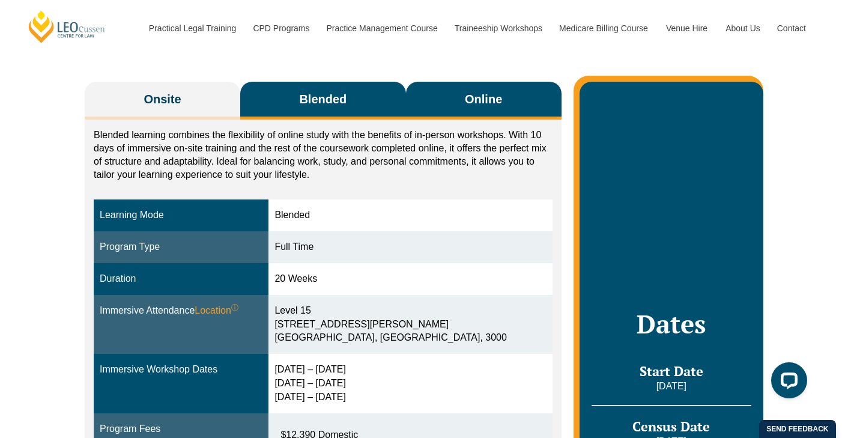 The height and width of the screenshot is (438, 842). Describe the element at coordinates (672, 324) in the screenshot. I see `h2: Dates` at that location.